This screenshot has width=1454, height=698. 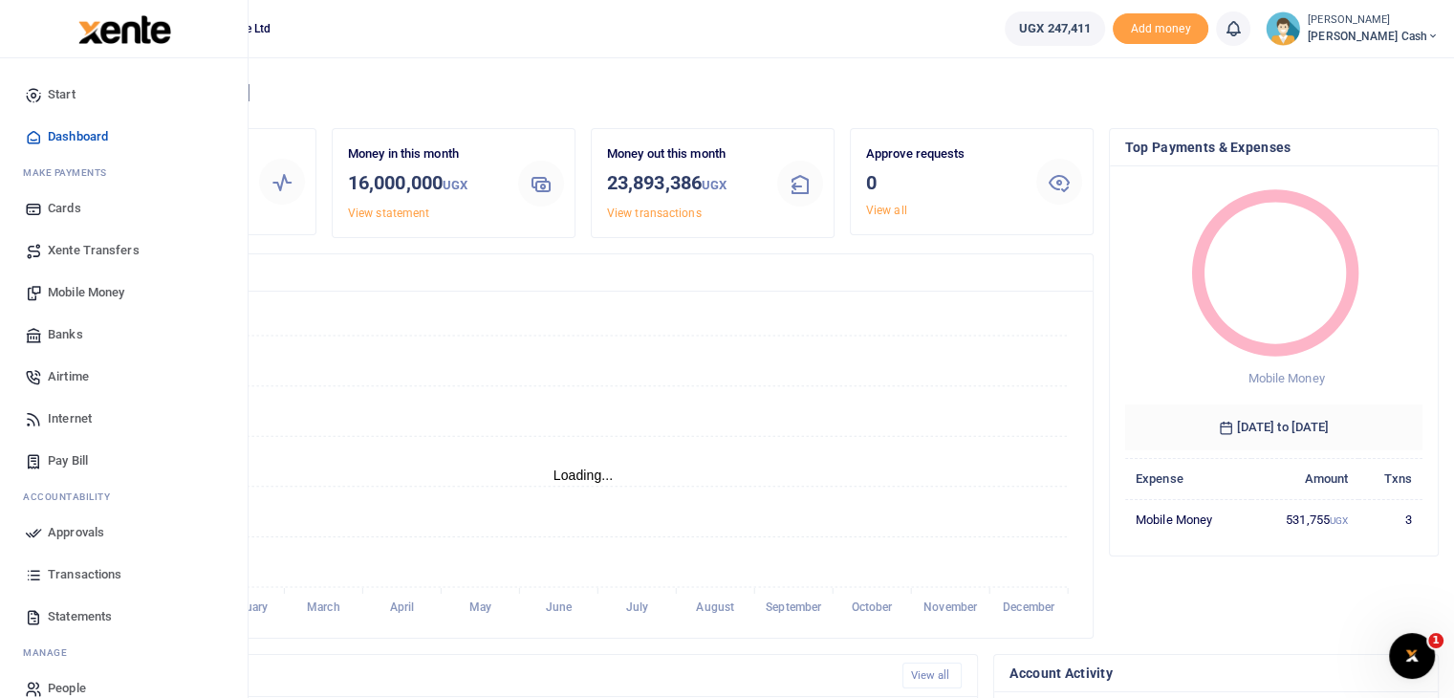 I want to click on p: Approve requests, so click(x=944, y=154).